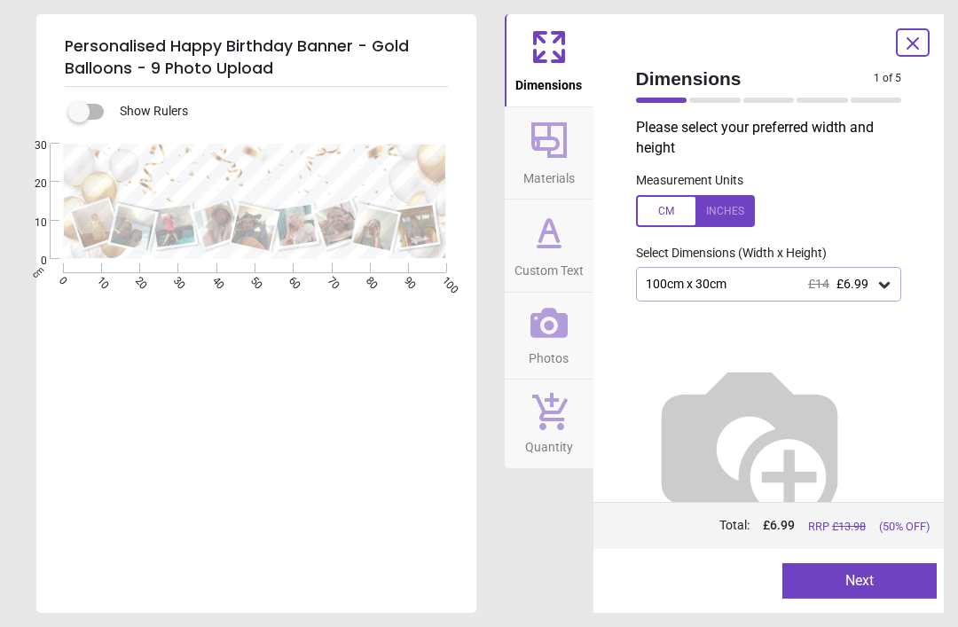 The width and height of the screenshot is (958, 627). Describe the element at coordinates (37, 272) in the screenshot. I see `span: cm` at that location.